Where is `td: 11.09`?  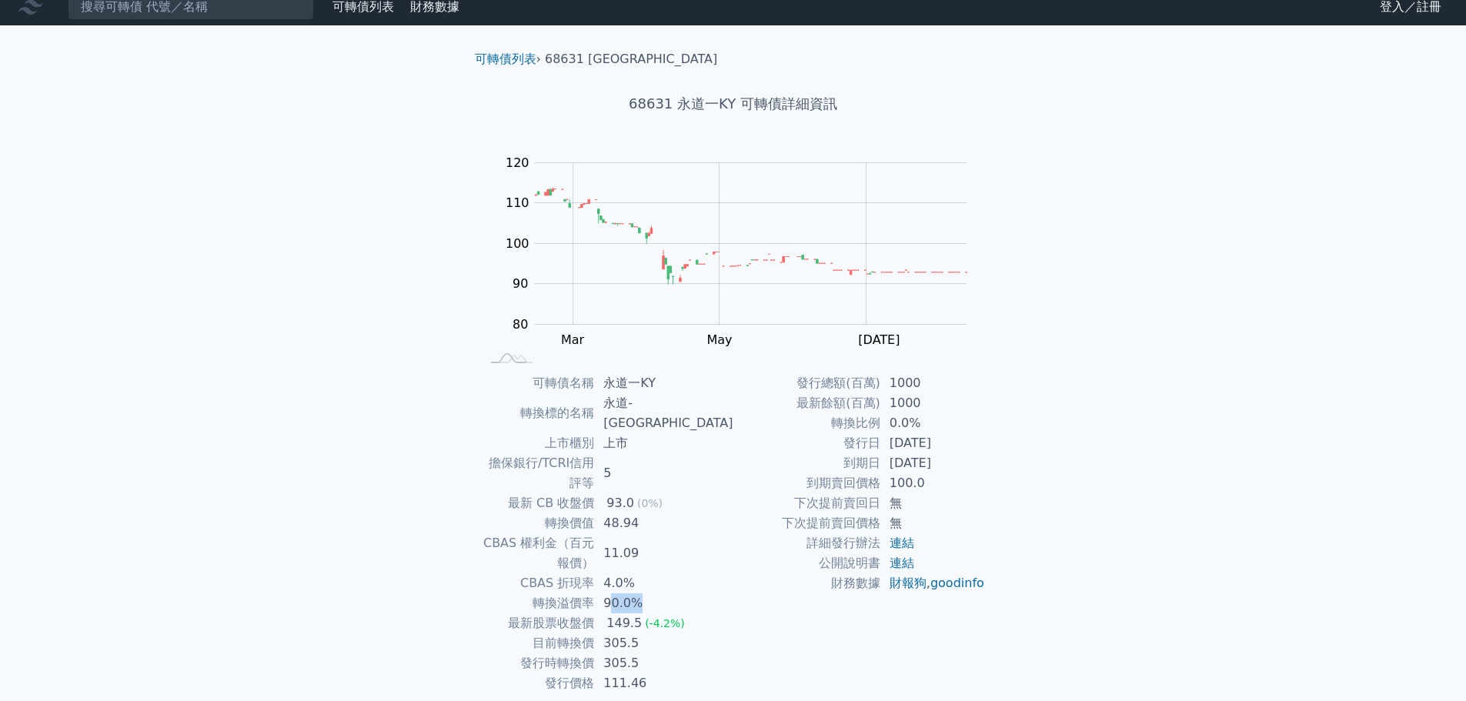
td: 11.09 is located at coordinates (663, 553).